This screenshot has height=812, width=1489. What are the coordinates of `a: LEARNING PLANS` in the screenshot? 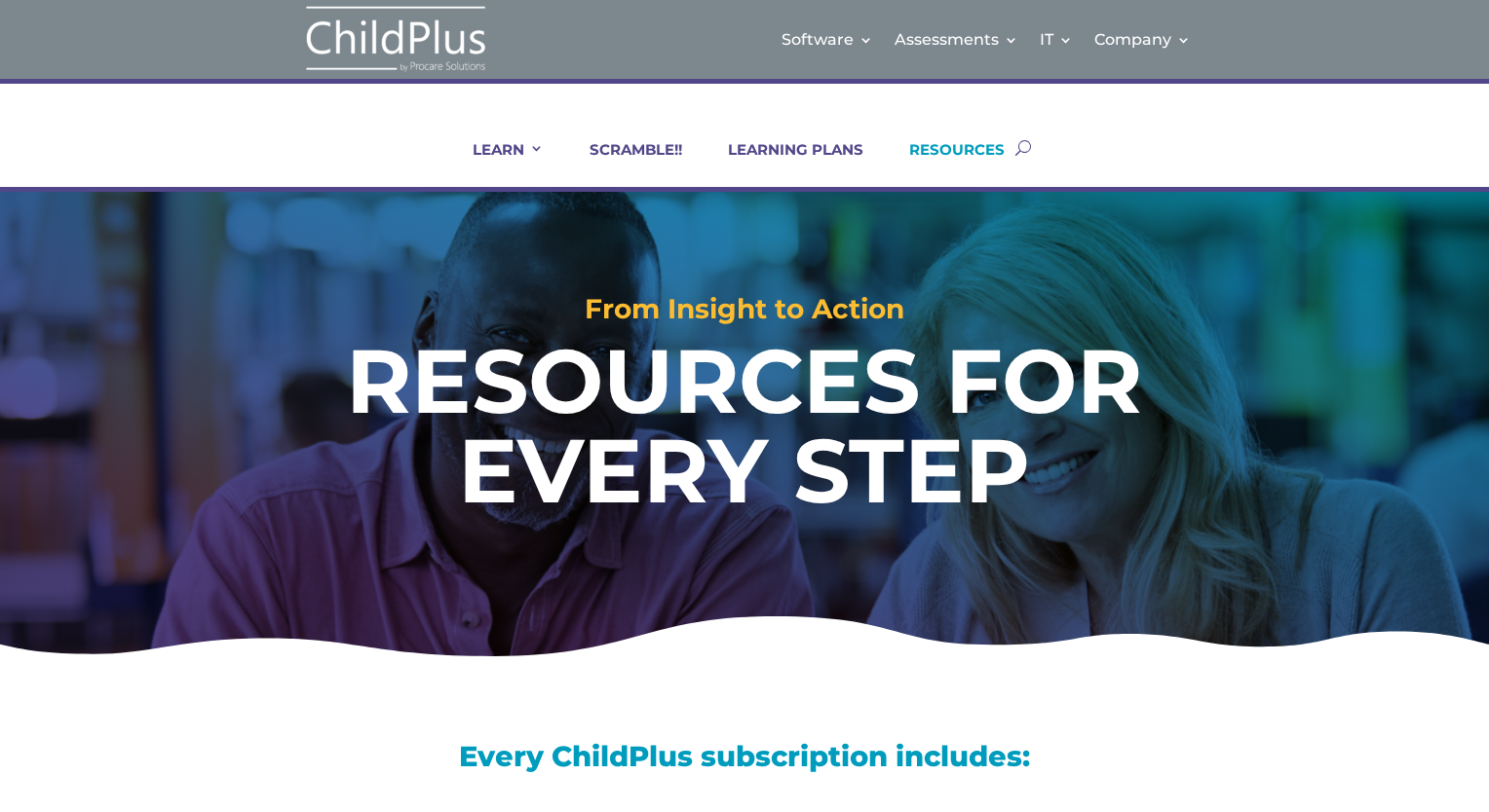 It's located at (784, 163).